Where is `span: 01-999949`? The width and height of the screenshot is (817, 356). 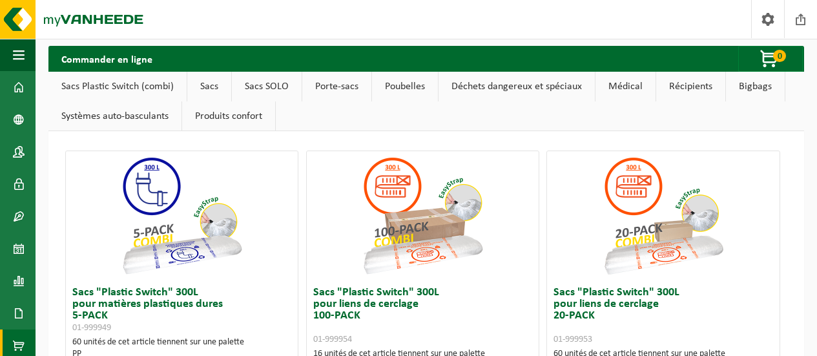 span: 01-999949 is located at coordinates (92, 328).